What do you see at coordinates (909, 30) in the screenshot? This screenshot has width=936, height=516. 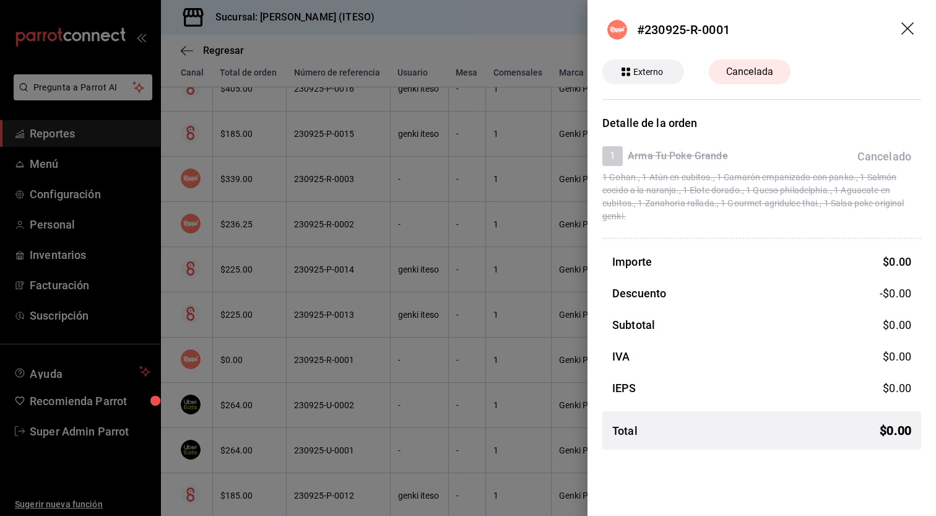 I see `button: drag` at bounding box center [909, 30].